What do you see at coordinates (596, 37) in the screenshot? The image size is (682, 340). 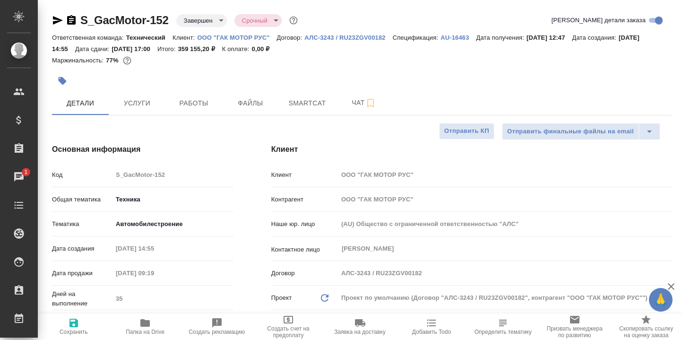 I see `p: Дата создания:` at bounding box center [596, 37].